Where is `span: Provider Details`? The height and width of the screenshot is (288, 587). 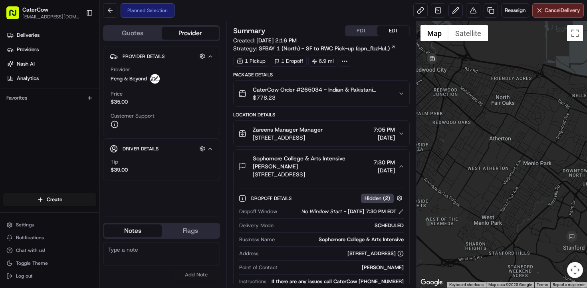
span: Provider Details is located at coordinates (143, 56).